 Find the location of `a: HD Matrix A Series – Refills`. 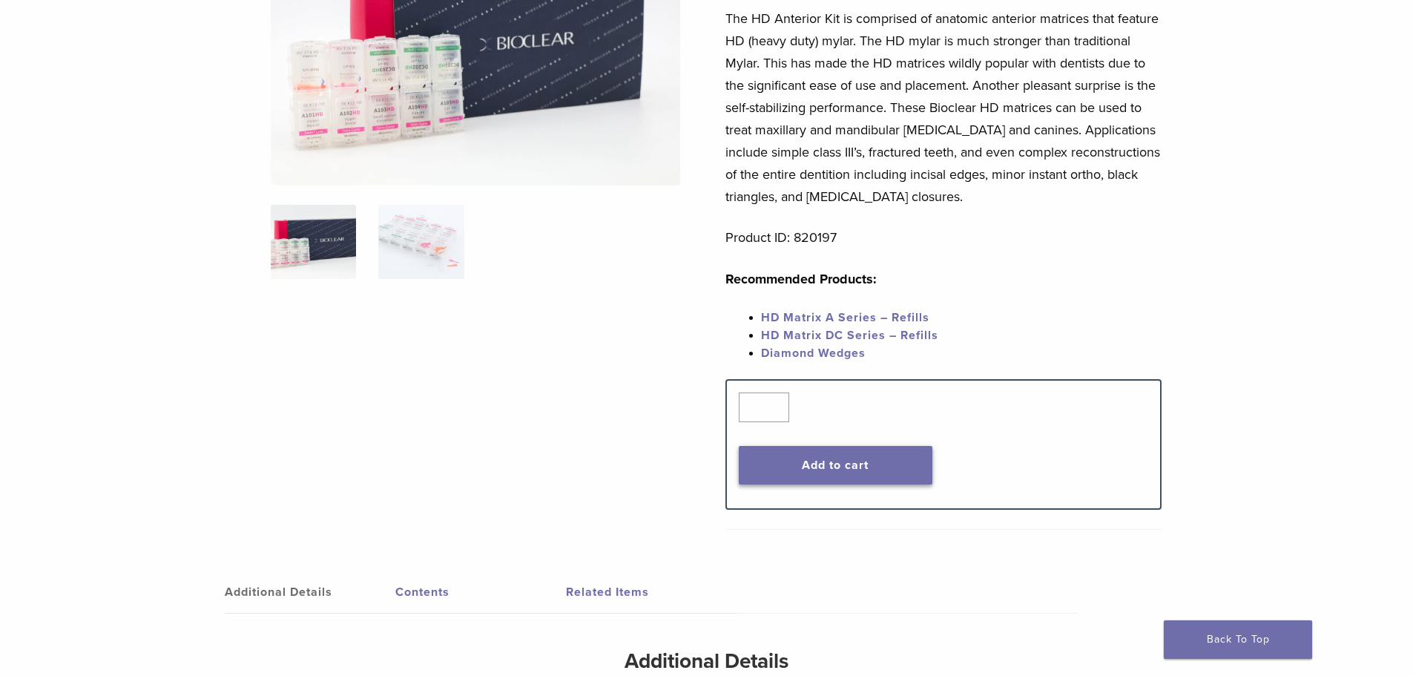

a: HD Matrix A Series – Refills is located at coordinates (845, 317).